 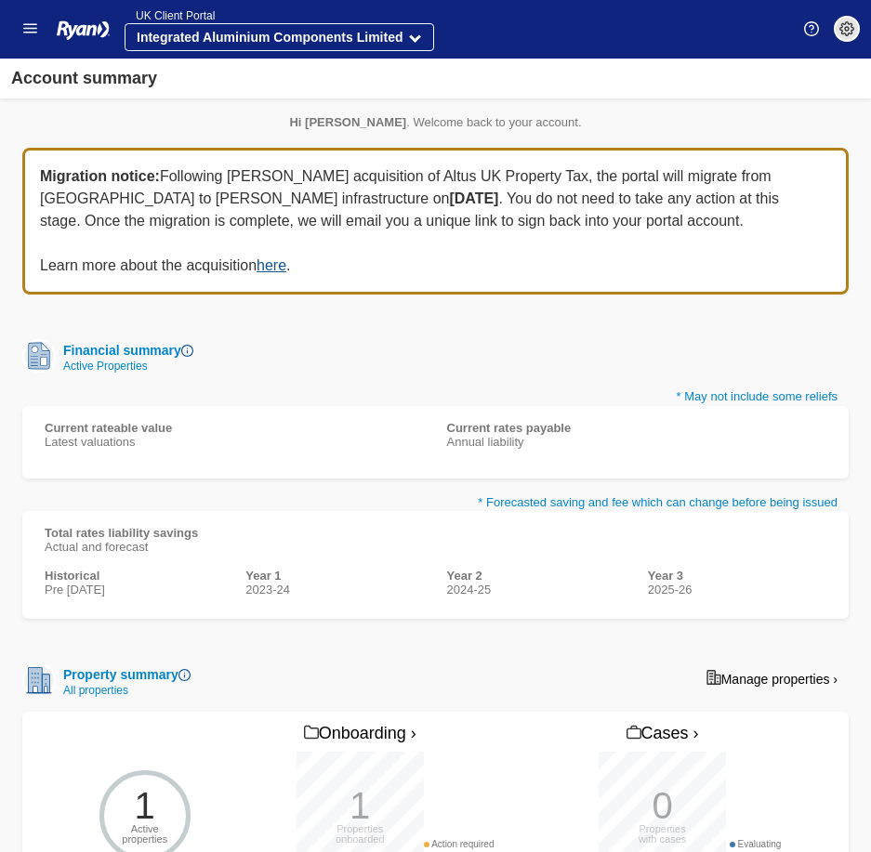 What do you see at coordinates (335, 589) in the screenshot?
I see `div: 2023-24` at bounding box center [335, 589].